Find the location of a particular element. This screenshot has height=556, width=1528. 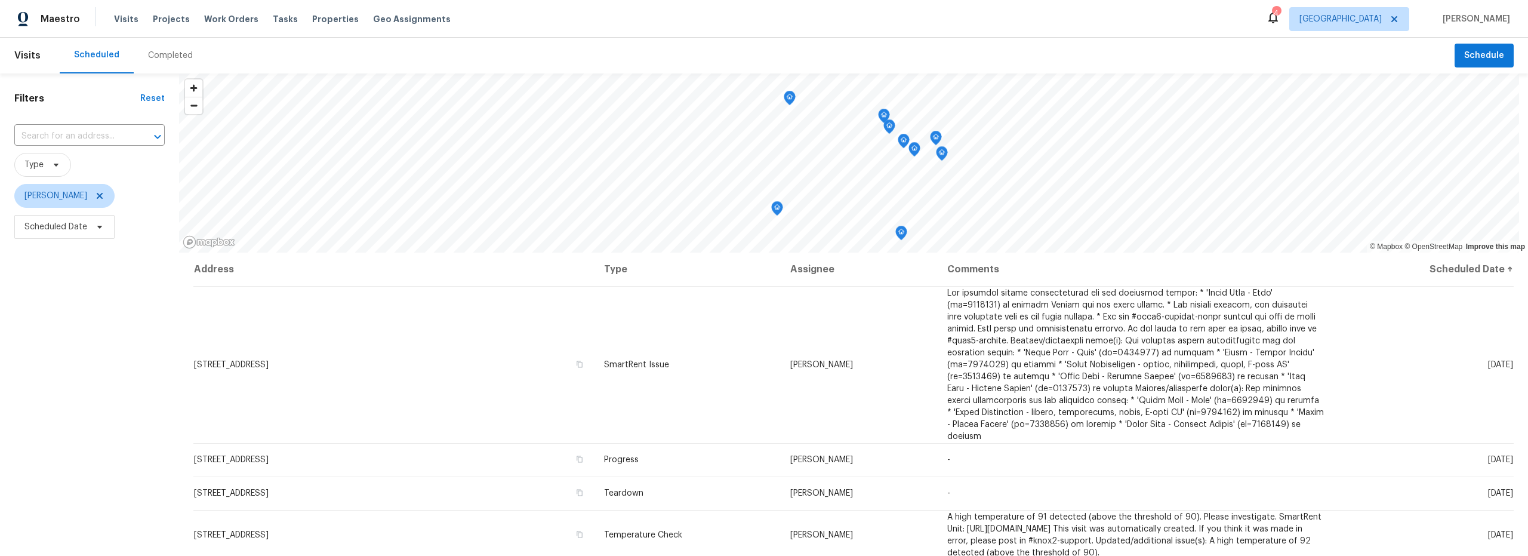

span: Properties is located at coordinates (335, 19).